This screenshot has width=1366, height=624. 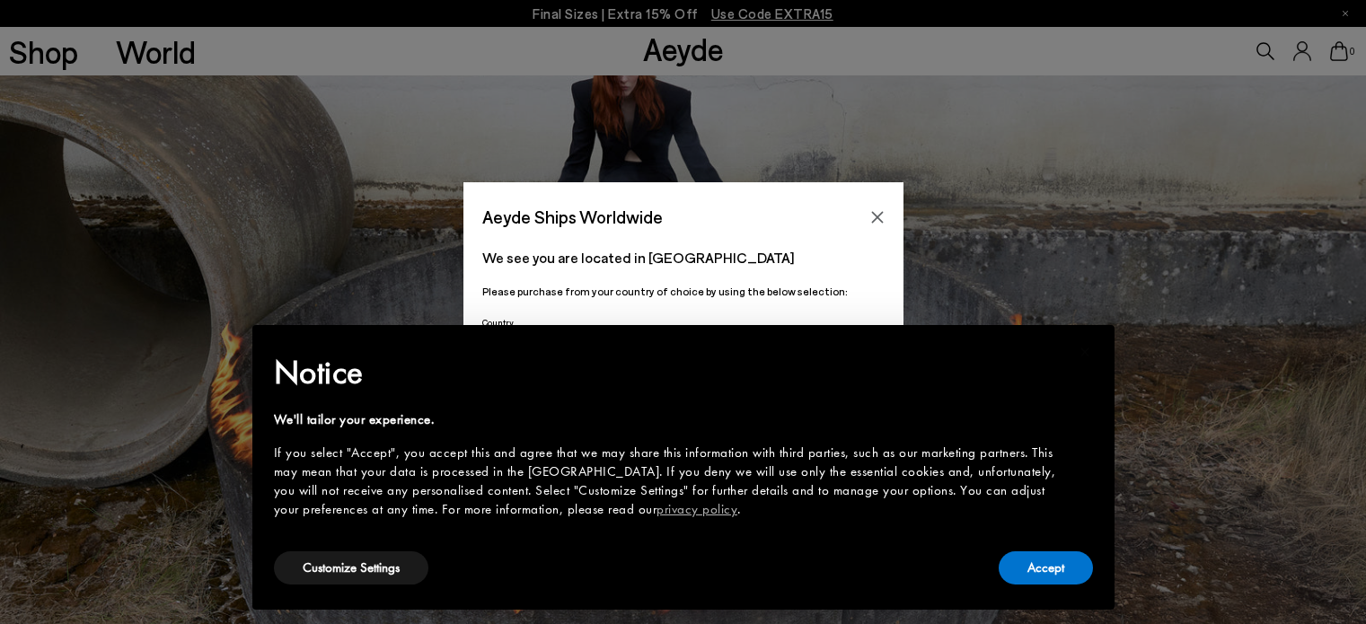 What do you see at coordinates (351, 568) in the screenshot?
I see `button: Customize Settings` at bounding box center [351, 568].